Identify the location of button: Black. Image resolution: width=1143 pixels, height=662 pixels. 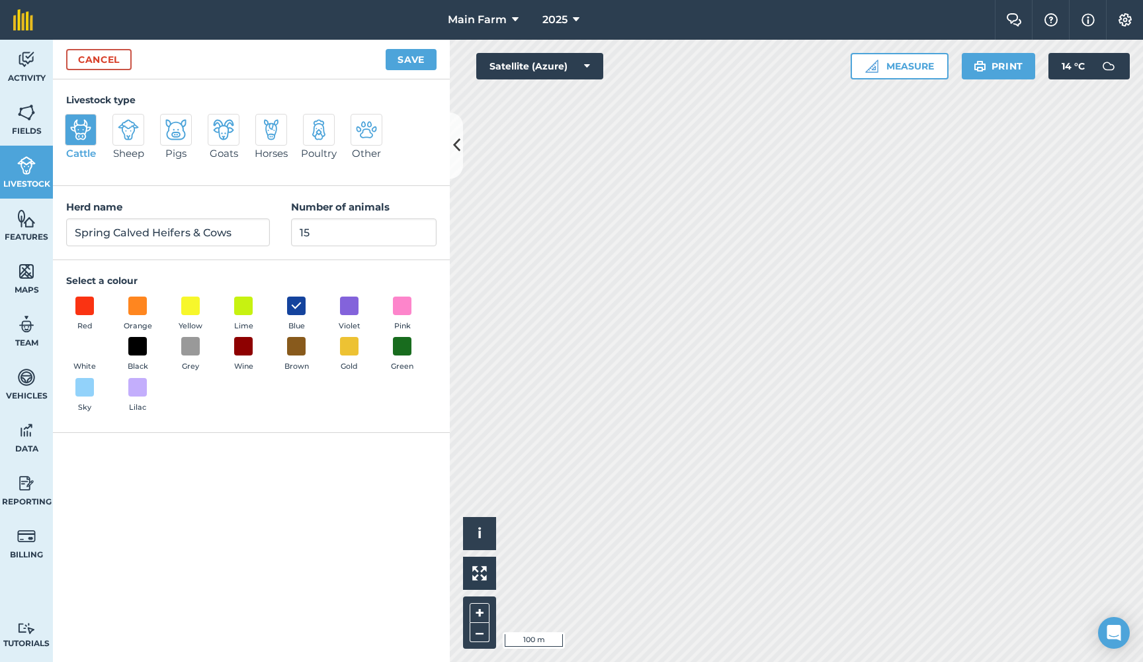
(138, 355).